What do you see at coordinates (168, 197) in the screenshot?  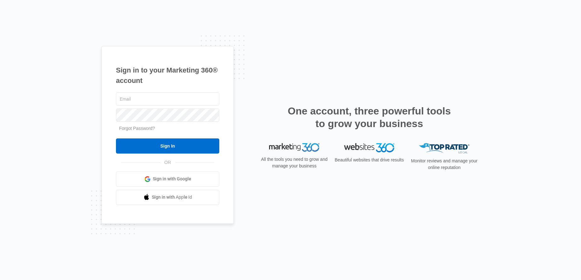 I see `a: Sign in with Apple Id` at bounding box center [168, 197].